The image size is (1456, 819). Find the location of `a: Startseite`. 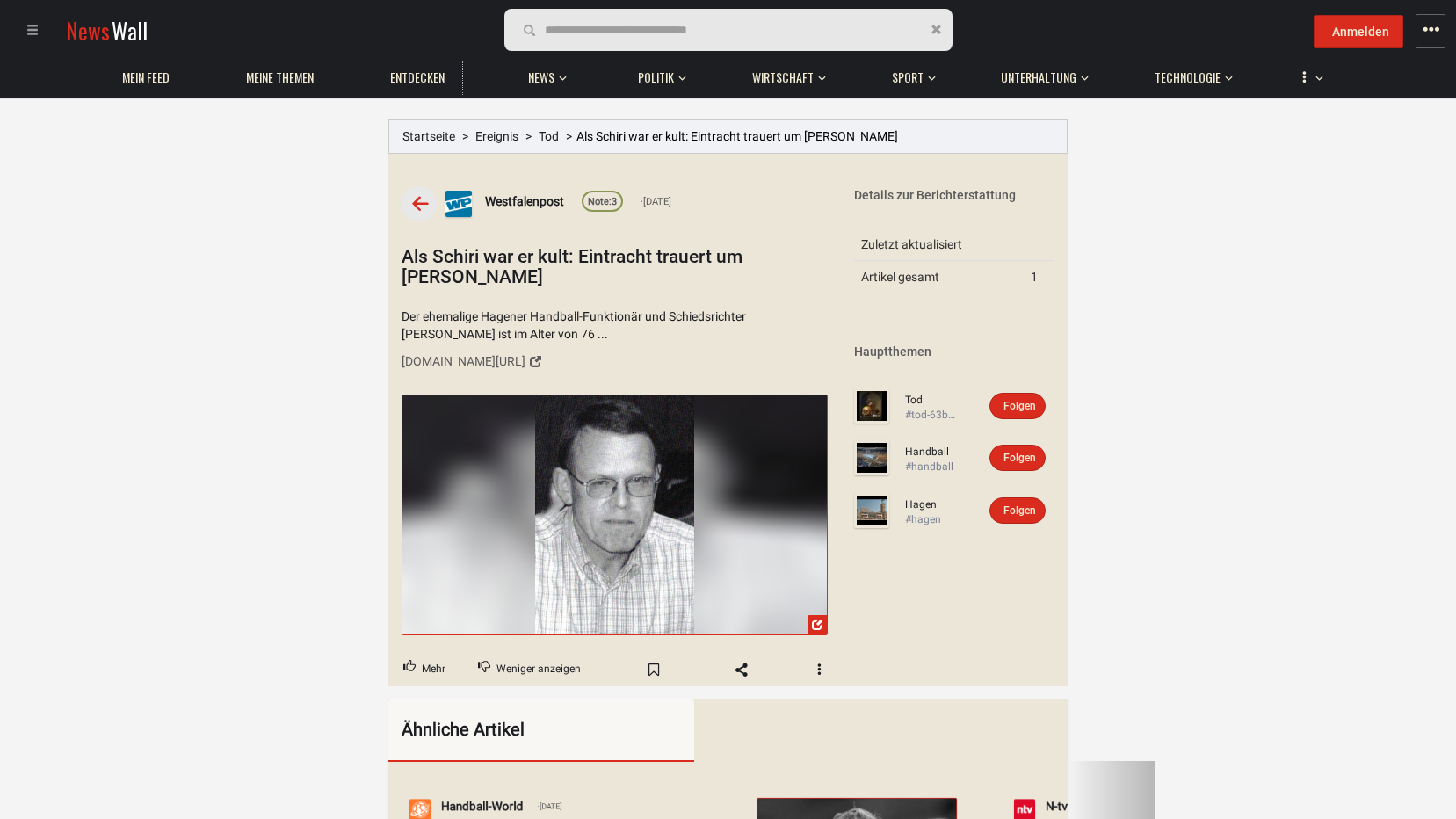

a: Startseite is located at coordinates (429, 136).